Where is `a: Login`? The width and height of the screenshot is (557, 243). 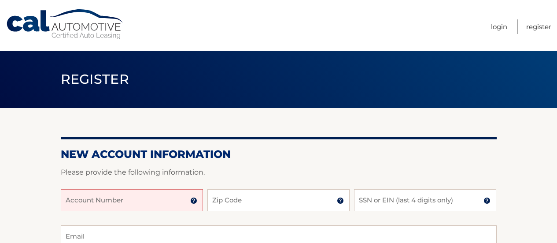
a: Login is located at coordinates (499, 26).